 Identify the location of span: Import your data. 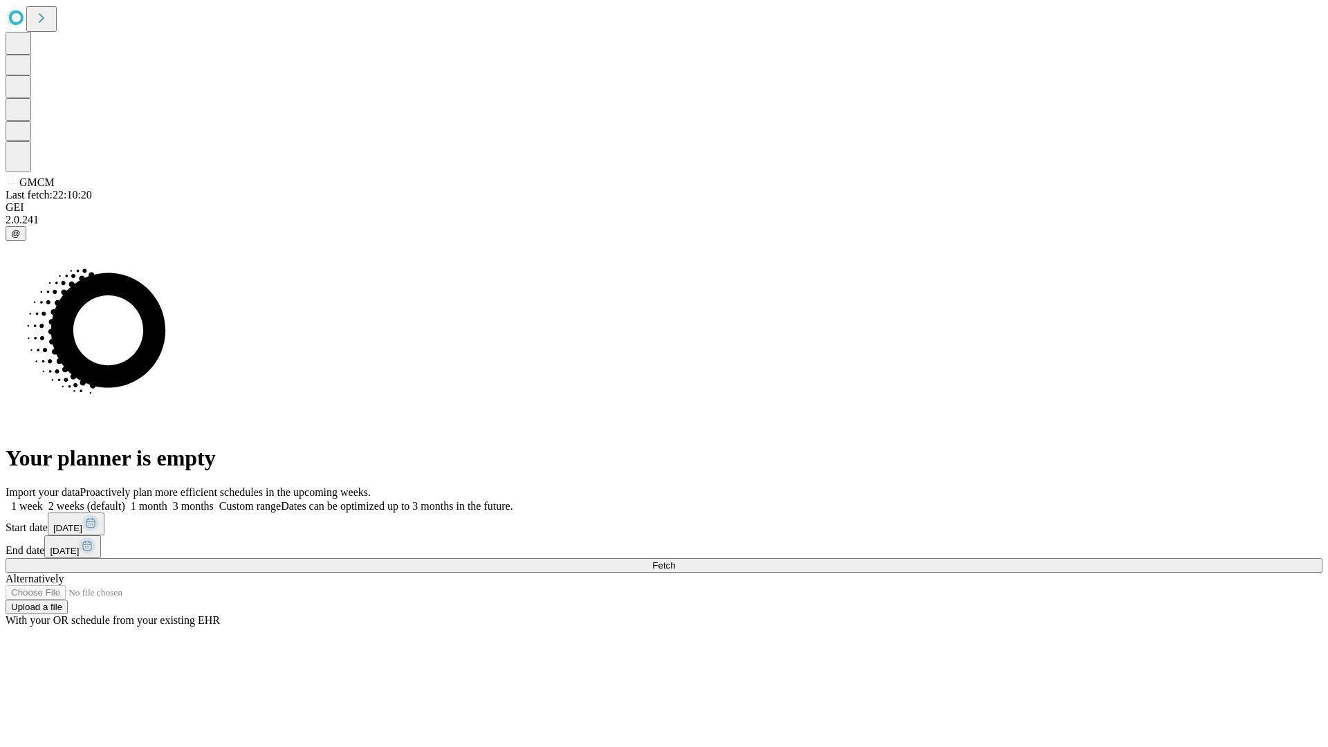
(43, 492).